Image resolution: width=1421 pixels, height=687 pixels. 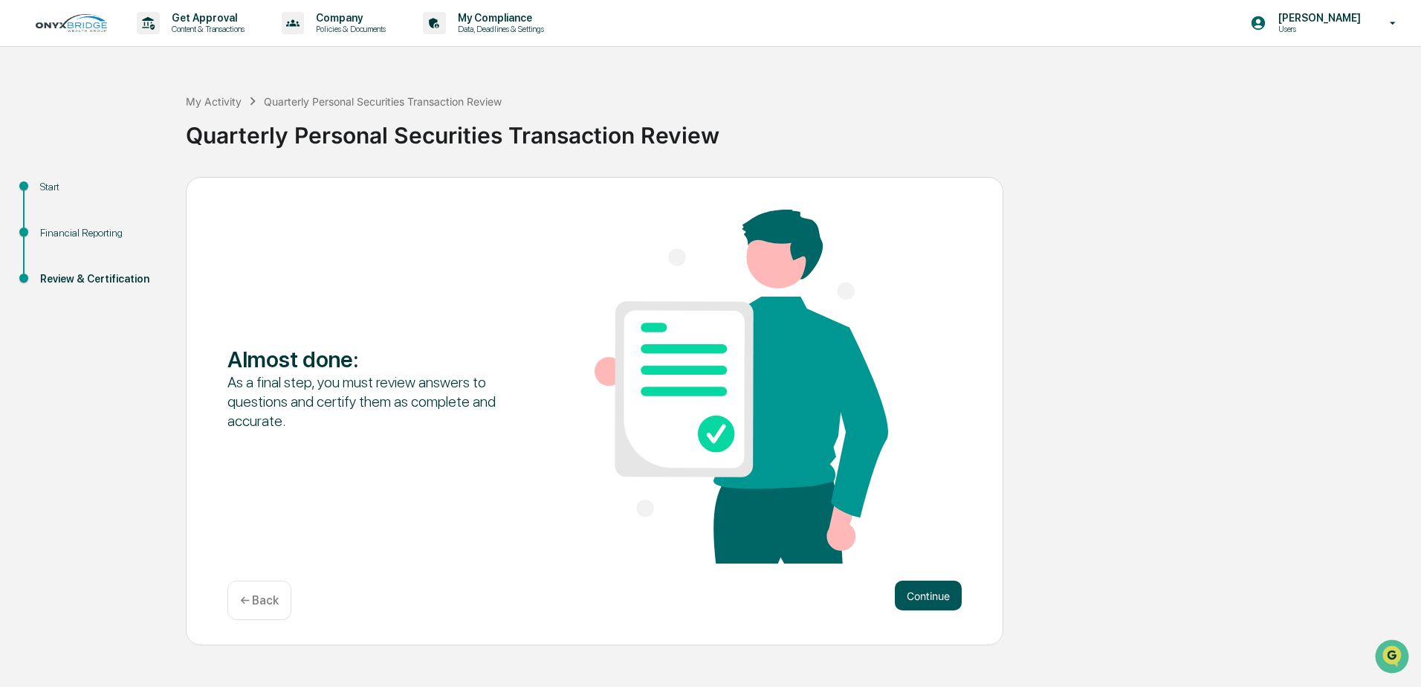 What do you see at coordinates (206, 29) in the screenshot?
I see `p: Content & Transactions` at bounding box center [206, 29].